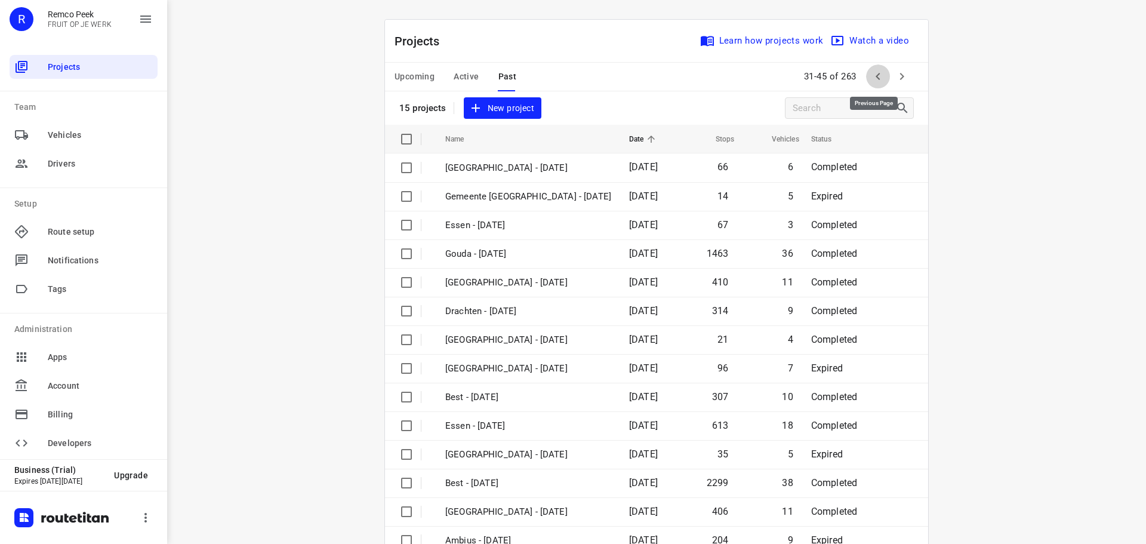 Image resolution: width=1146 pixels, height=544 pixels. What do you see at coordinates (723, 167) in the screenshot?
I see `span: 66` at bounding box center [723, 167].